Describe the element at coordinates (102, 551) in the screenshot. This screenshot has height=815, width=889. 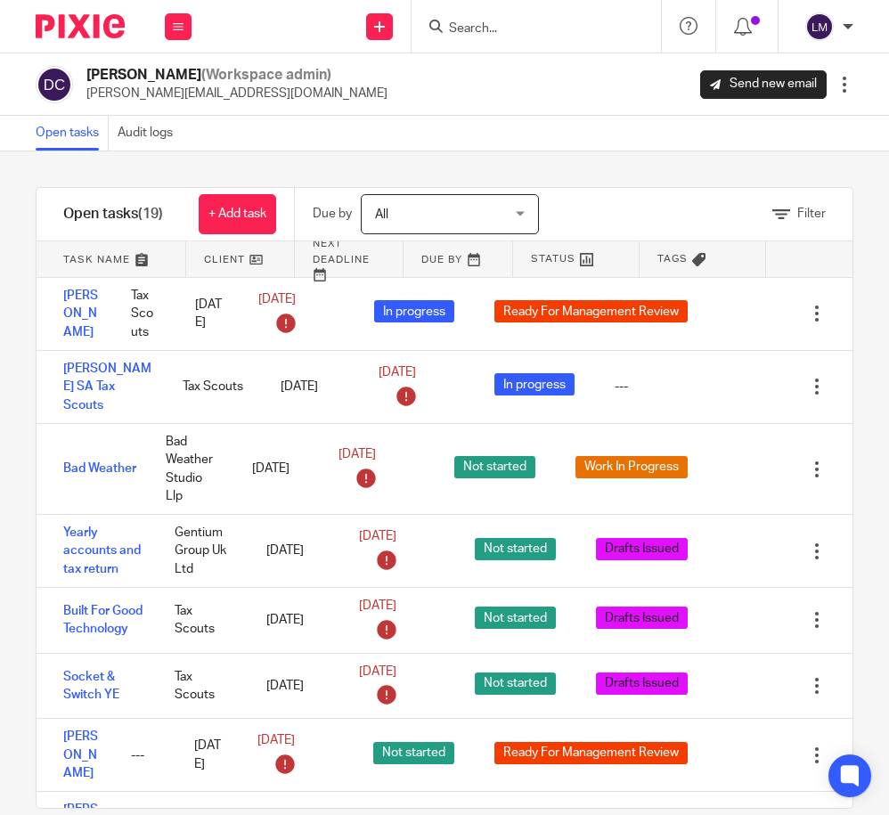
I see `a: Yearly accounts and tax return` at that location.